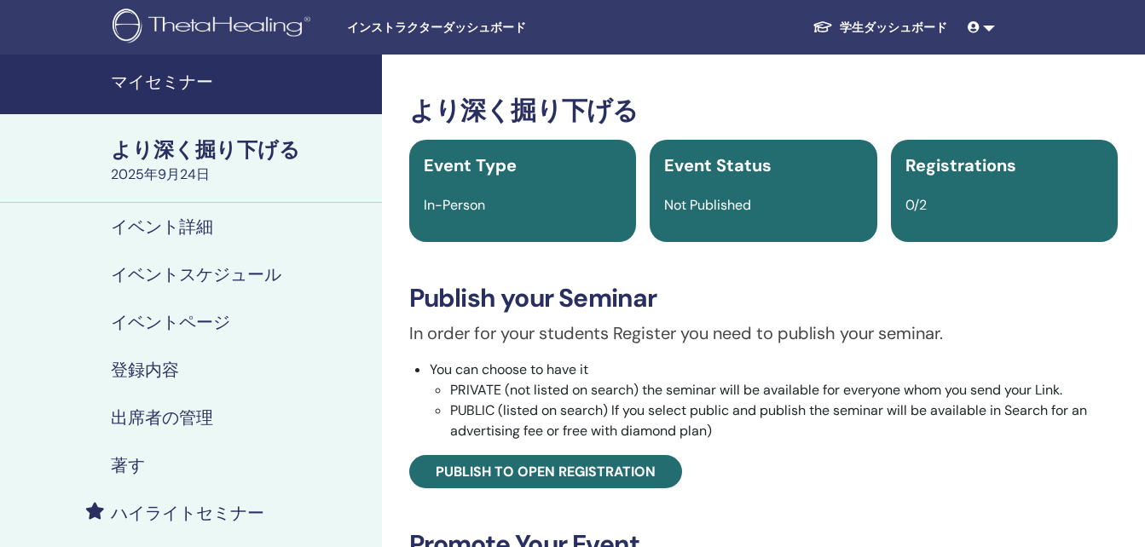  What do you see at coordinates (241, 82) in the screenshot?
I see `h4: マイセミナー` at bounding box center [241, 82].